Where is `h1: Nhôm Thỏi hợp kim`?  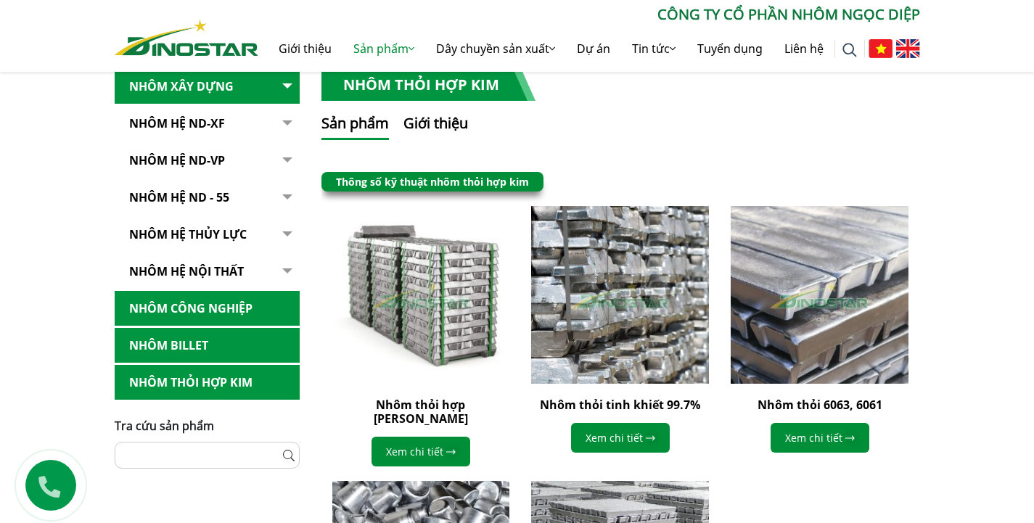
h1: Nhôm Thỏi hợp kim is located at coordinates (428, 85).